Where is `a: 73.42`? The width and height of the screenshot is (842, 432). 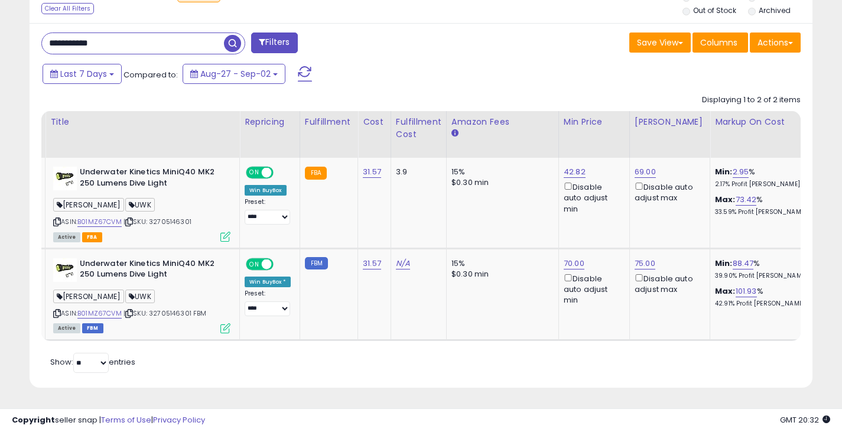
a: 73.42 is located at coordinates (746, 200).